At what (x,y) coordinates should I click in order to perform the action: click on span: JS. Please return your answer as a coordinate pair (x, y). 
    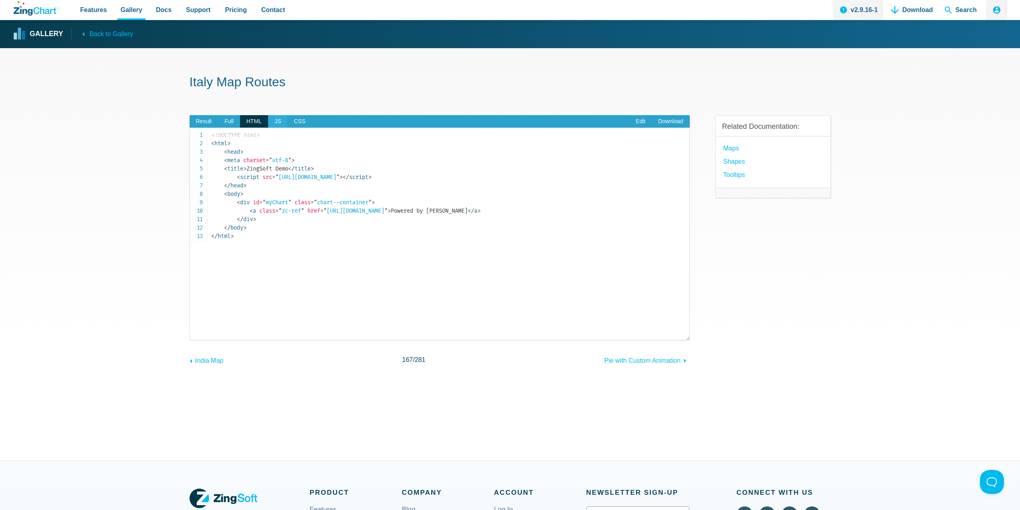
    Looking at the image, I should click on (278, 121).